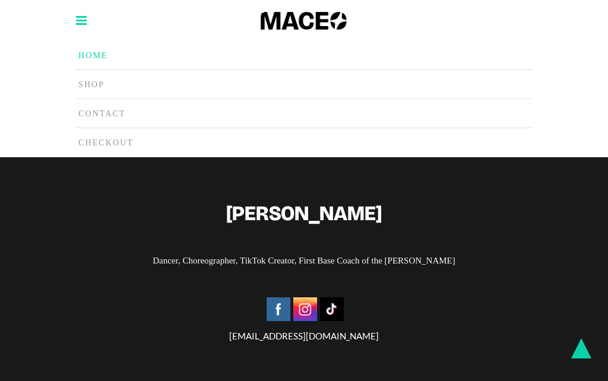 The image size is (608, 381). What do you see at coordinates (305, 21) in the screenshot?
I see `img: Mobile Logo` at bounding box center [305, 21].